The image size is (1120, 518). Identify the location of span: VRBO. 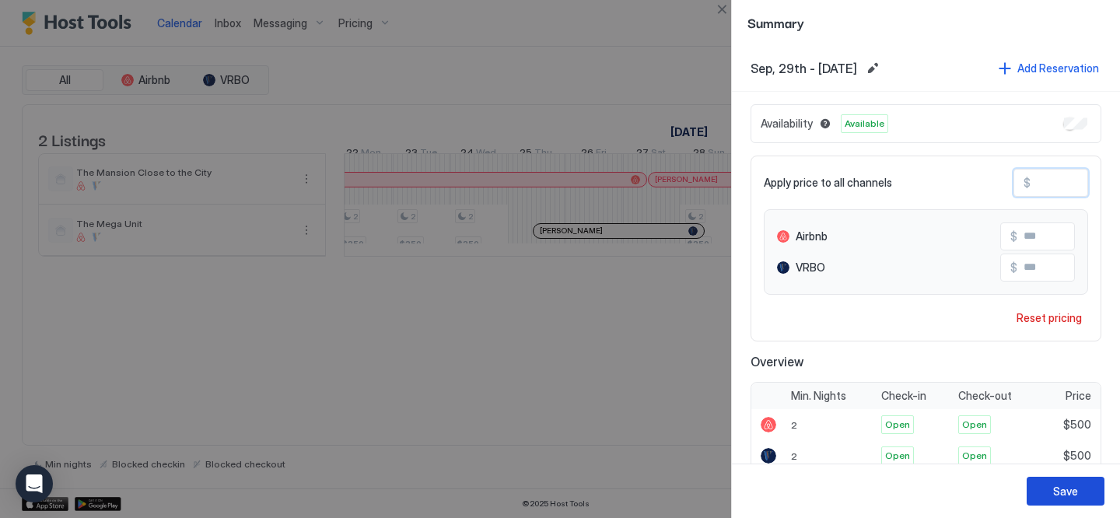
(811, 268).